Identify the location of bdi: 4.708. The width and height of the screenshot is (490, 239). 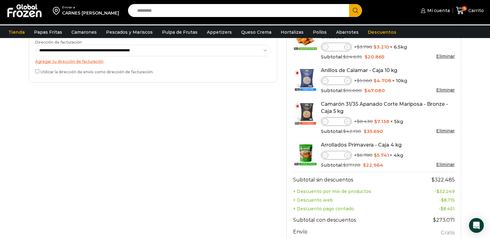
(382, 80).